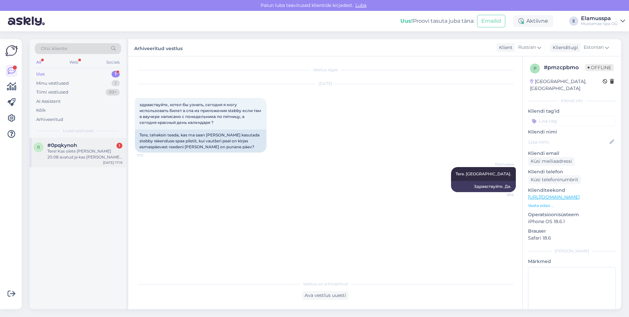 This screenshot has width=629, height=317. Describe the element at coordinates (572, 121) in the screenshot. I see `input: Lisa tag` at that location.